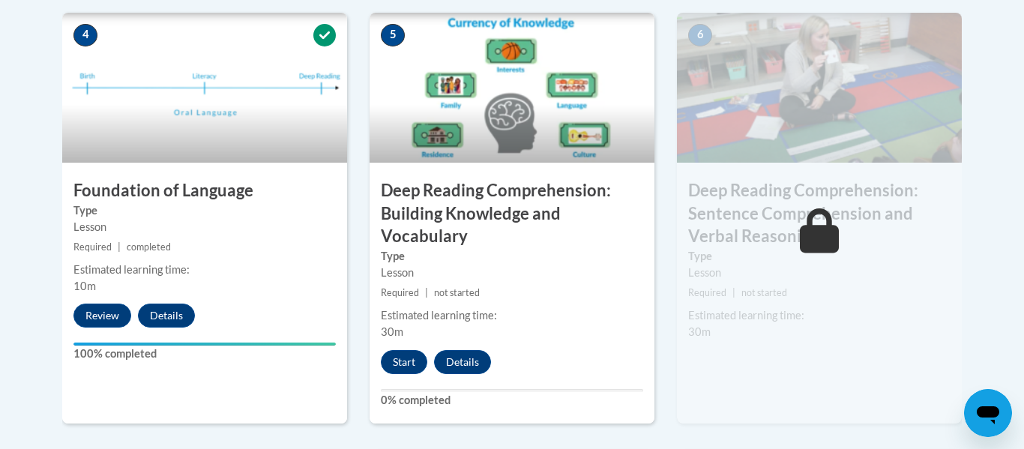 Image resolution: width=1024 pixels, height=449 pixels. Describe the element at coordinates (700, 35) in the screenshot. I see `span: 6` at that location.